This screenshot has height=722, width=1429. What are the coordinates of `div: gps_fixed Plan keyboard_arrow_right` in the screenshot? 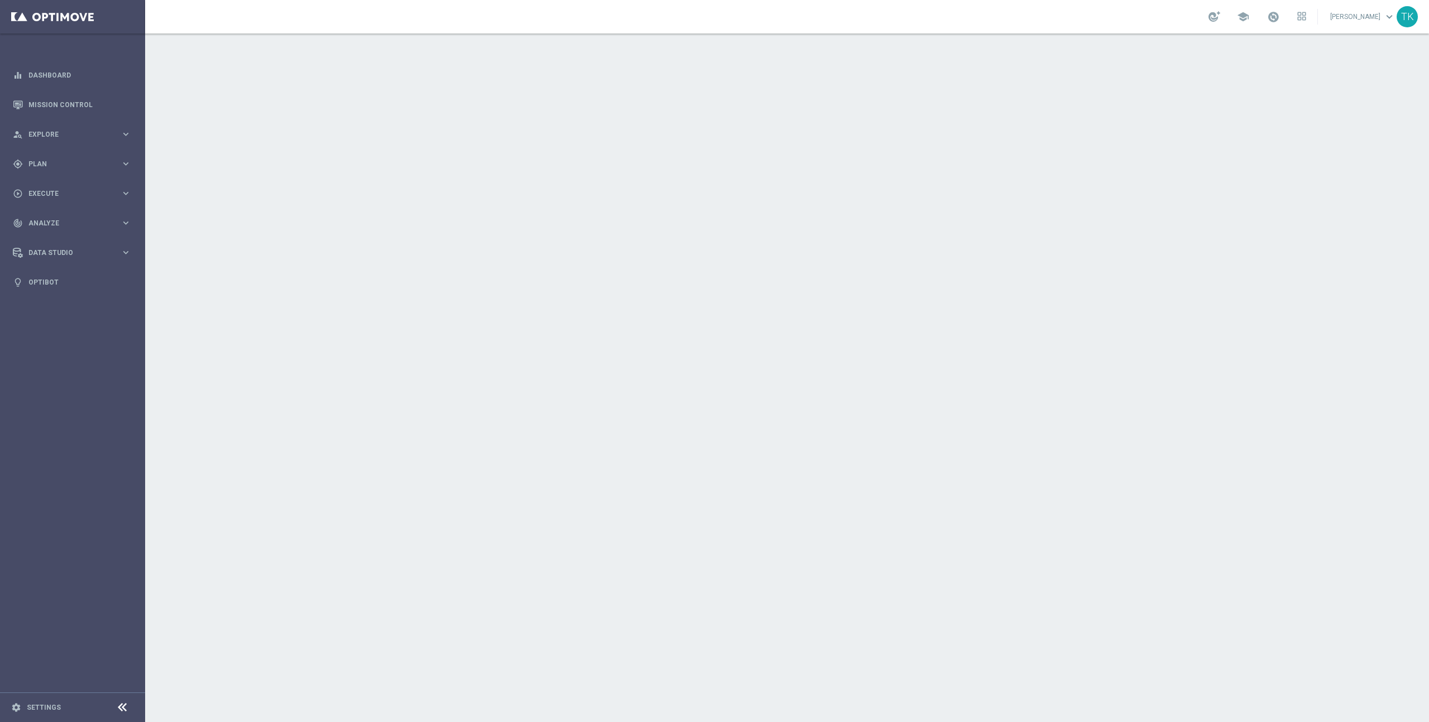 It's located at (72, 164).